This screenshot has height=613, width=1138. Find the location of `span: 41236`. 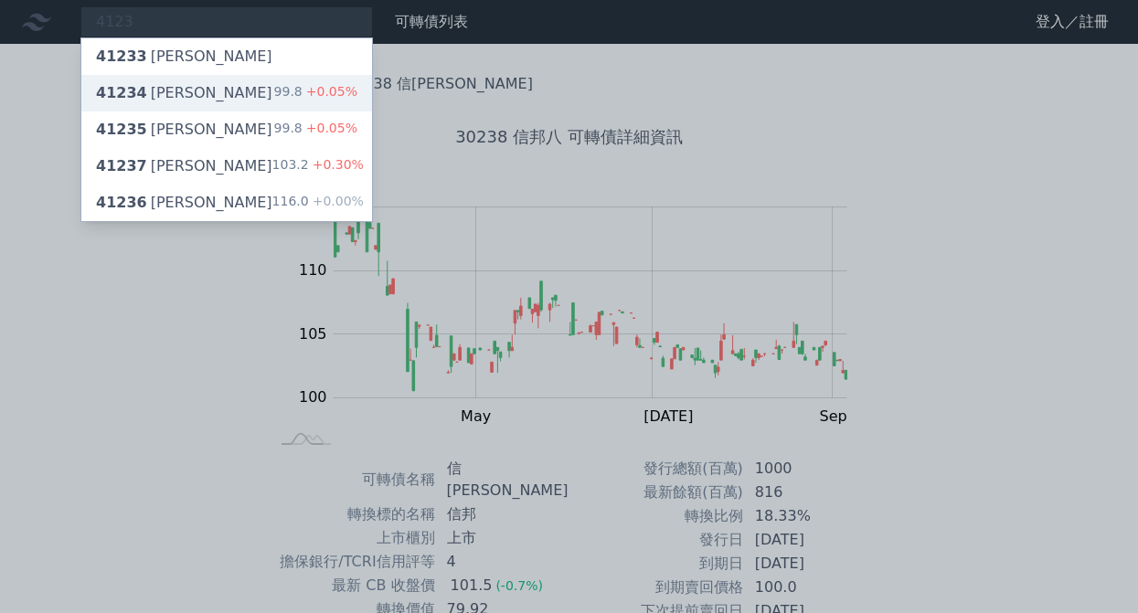

span: 41236 is located at coordinates (122, 202).